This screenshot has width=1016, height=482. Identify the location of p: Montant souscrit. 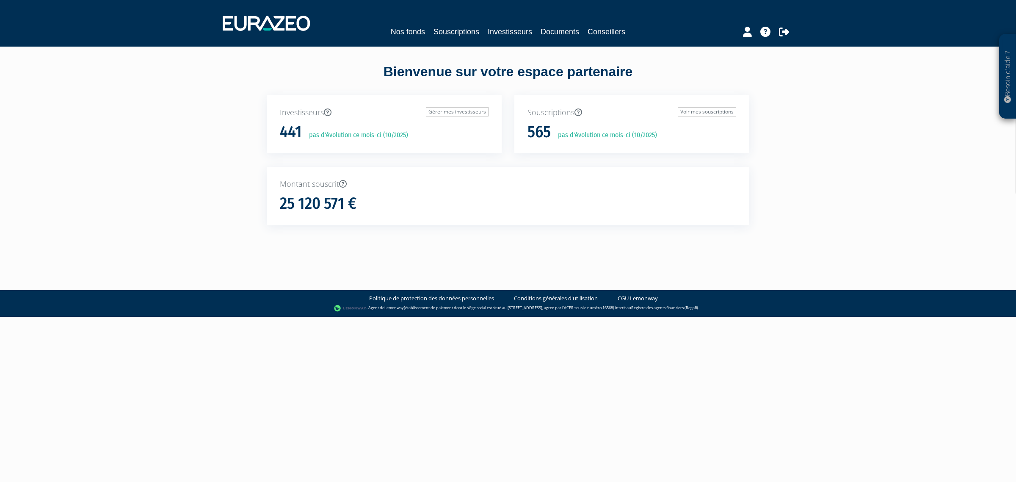
(508, 184).